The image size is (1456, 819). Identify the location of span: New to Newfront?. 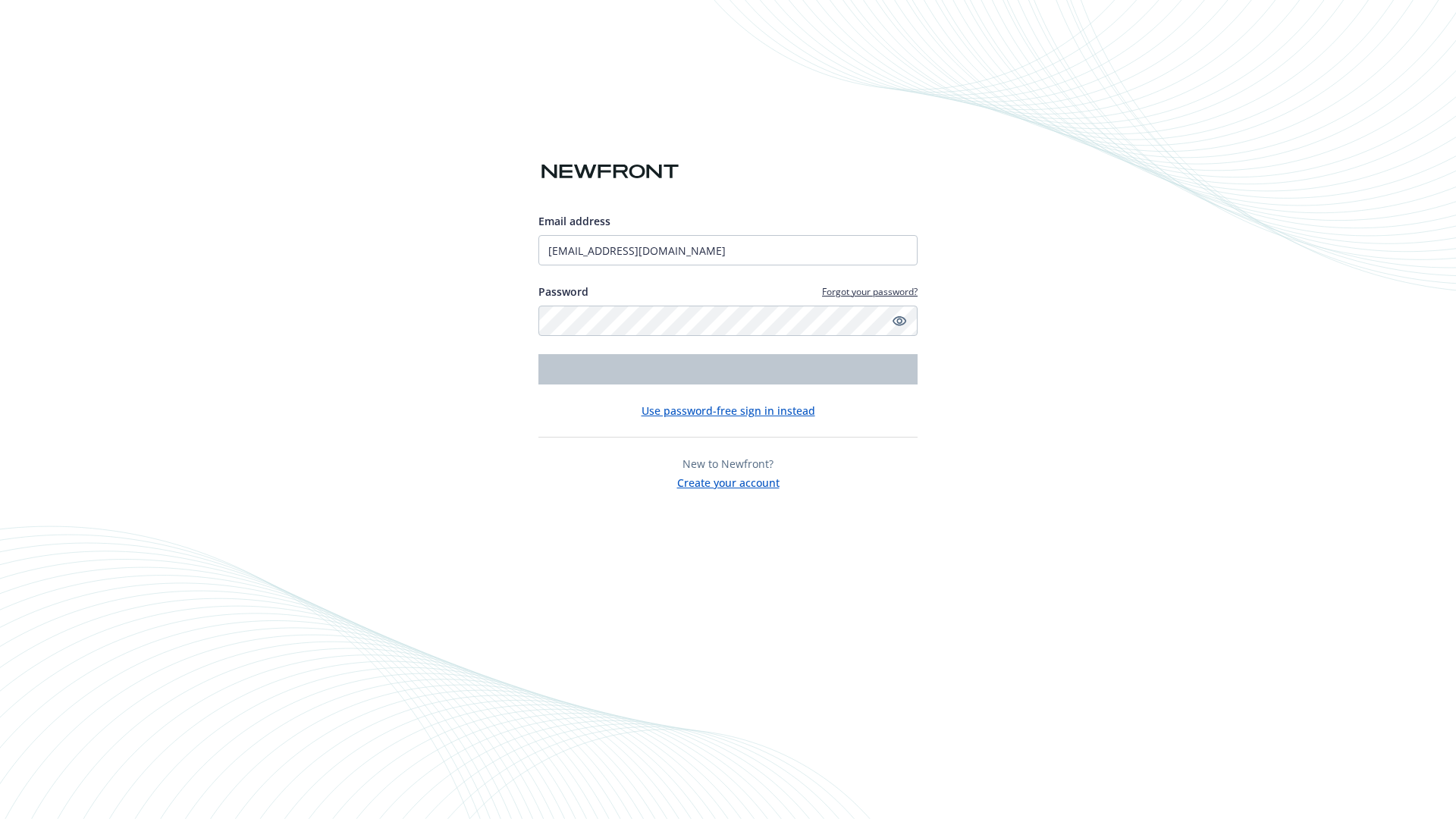
(728, 463).